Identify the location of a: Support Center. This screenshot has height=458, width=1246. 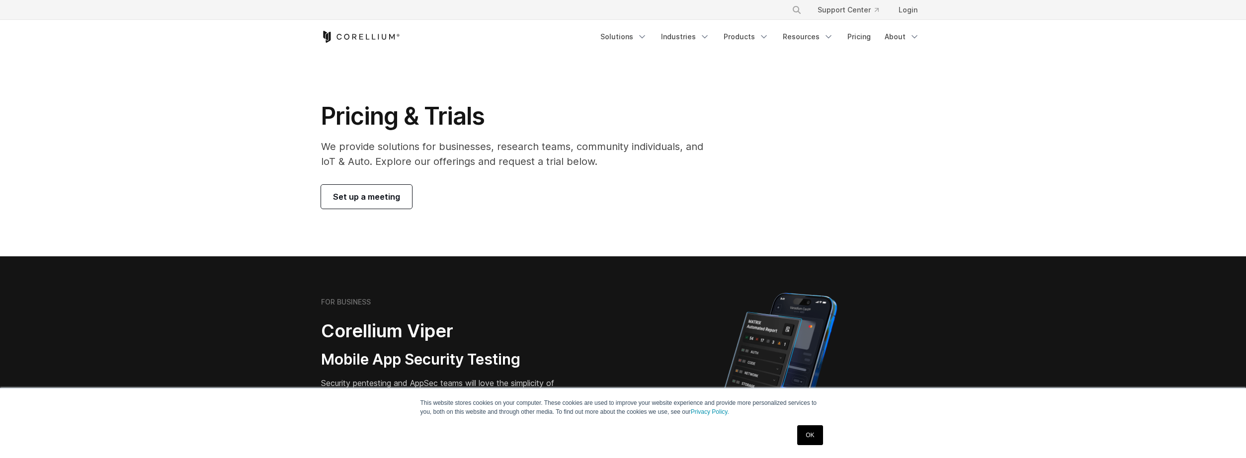
(848, 10).